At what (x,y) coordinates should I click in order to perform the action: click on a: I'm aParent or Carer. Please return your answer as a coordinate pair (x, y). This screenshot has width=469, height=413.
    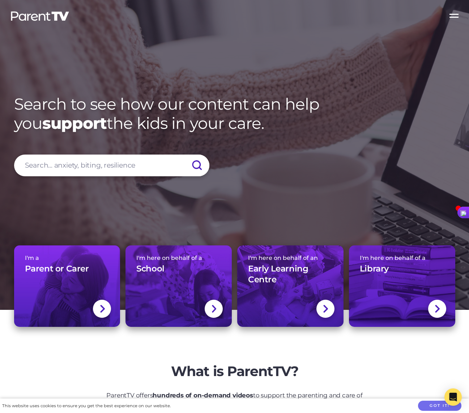
    Looking at the image, I should click on (67, 286).